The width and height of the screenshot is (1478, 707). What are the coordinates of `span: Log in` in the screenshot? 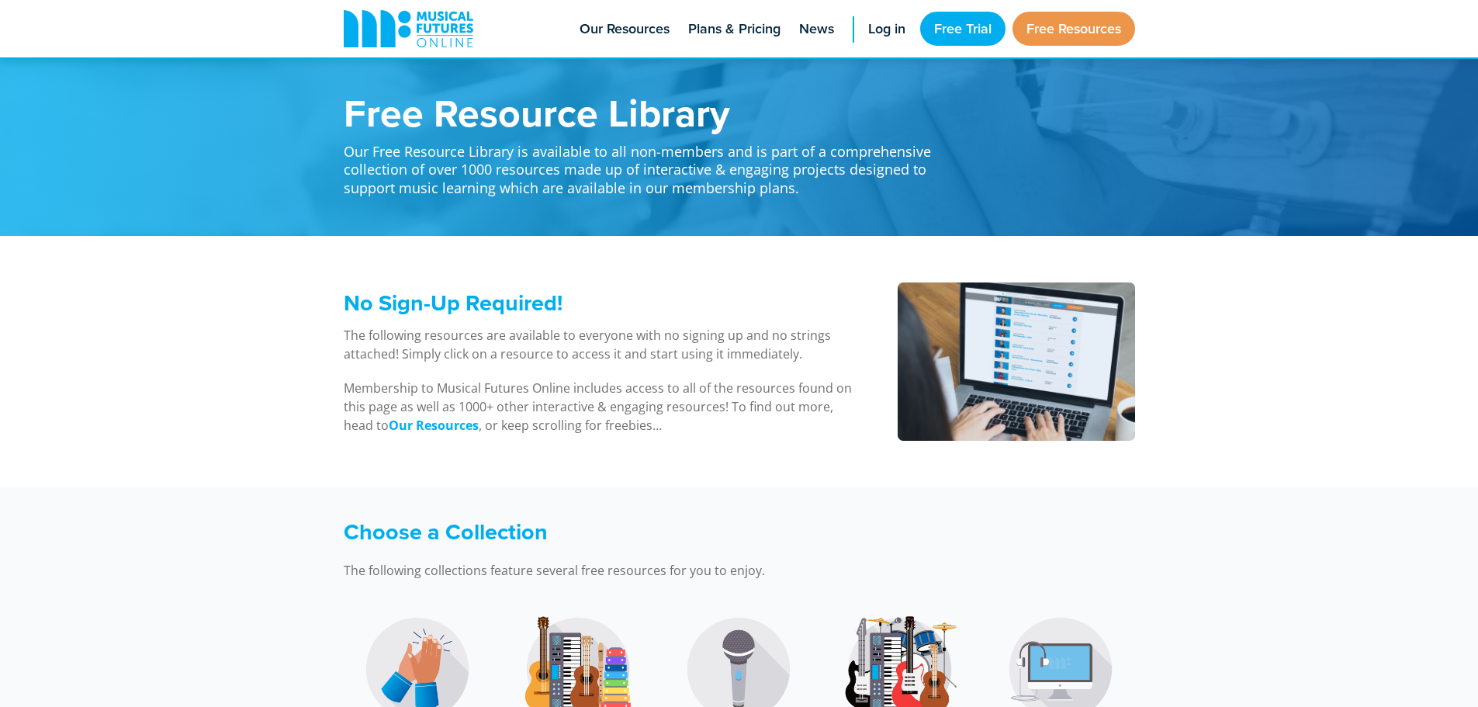 It's located at (887, 29).